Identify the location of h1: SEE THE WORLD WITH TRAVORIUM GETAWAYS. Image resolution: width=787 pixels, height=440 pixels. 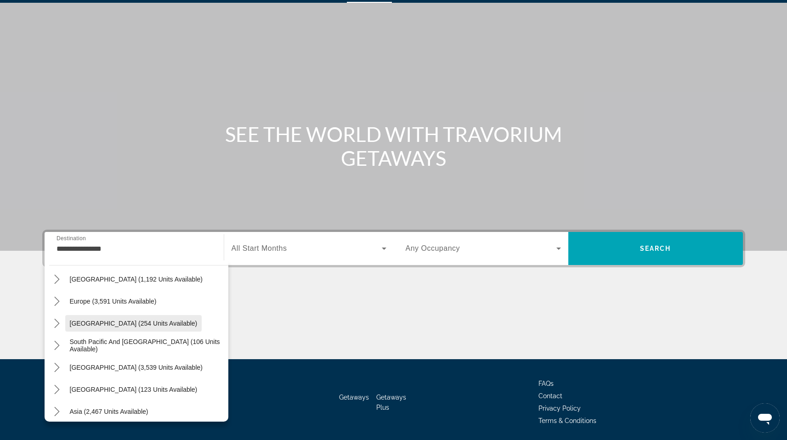
(394, 146).